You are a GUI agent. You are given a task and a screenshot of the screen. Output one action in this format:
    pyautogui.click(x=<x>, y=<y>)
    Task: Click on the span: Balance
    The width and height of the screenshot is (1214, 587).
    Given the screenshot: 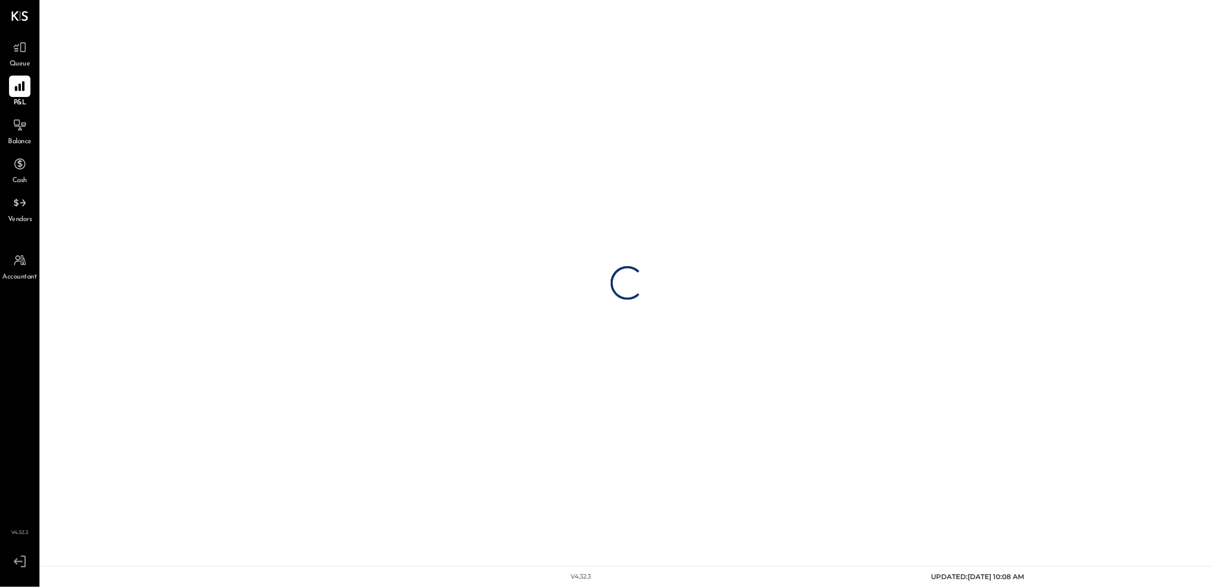 What is the action you would take?
    pyautogui.click(x=20, y=142)
    